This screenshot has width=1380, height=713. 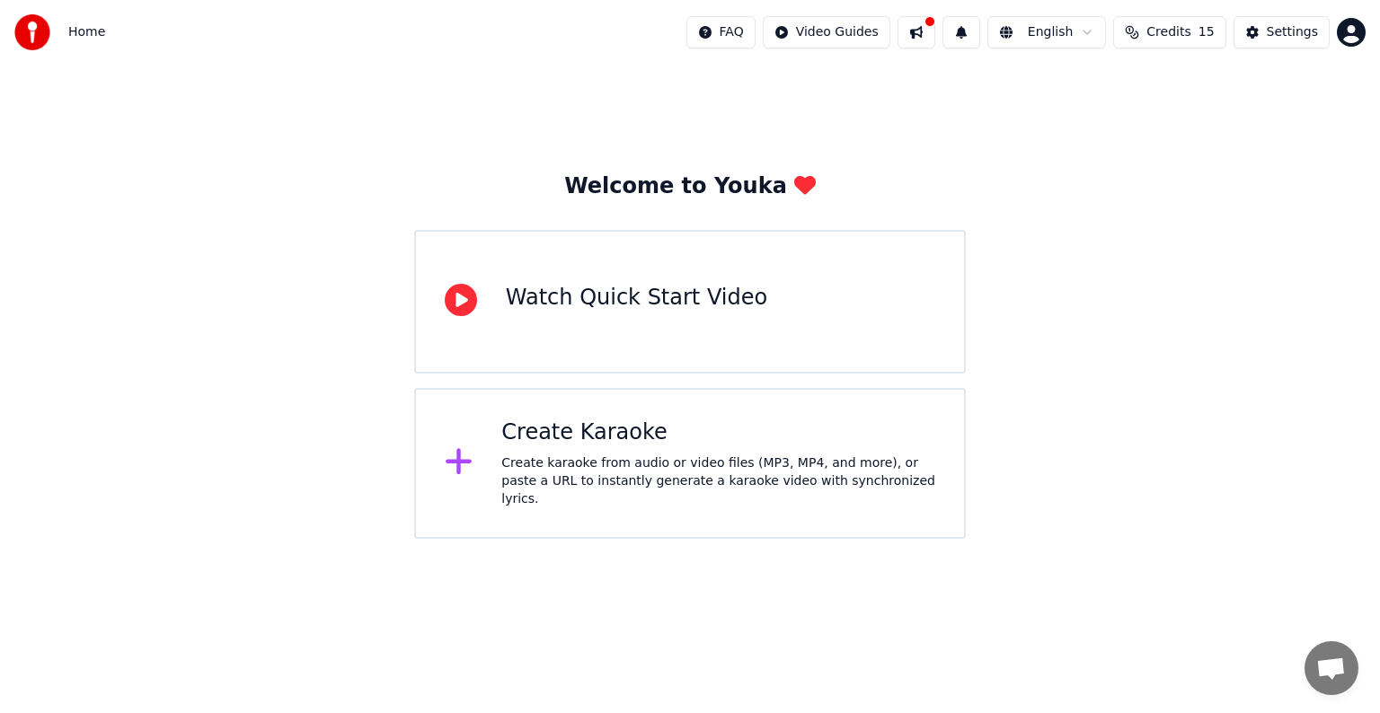 I want to click on span: 15, so click(x=1206, y=32).